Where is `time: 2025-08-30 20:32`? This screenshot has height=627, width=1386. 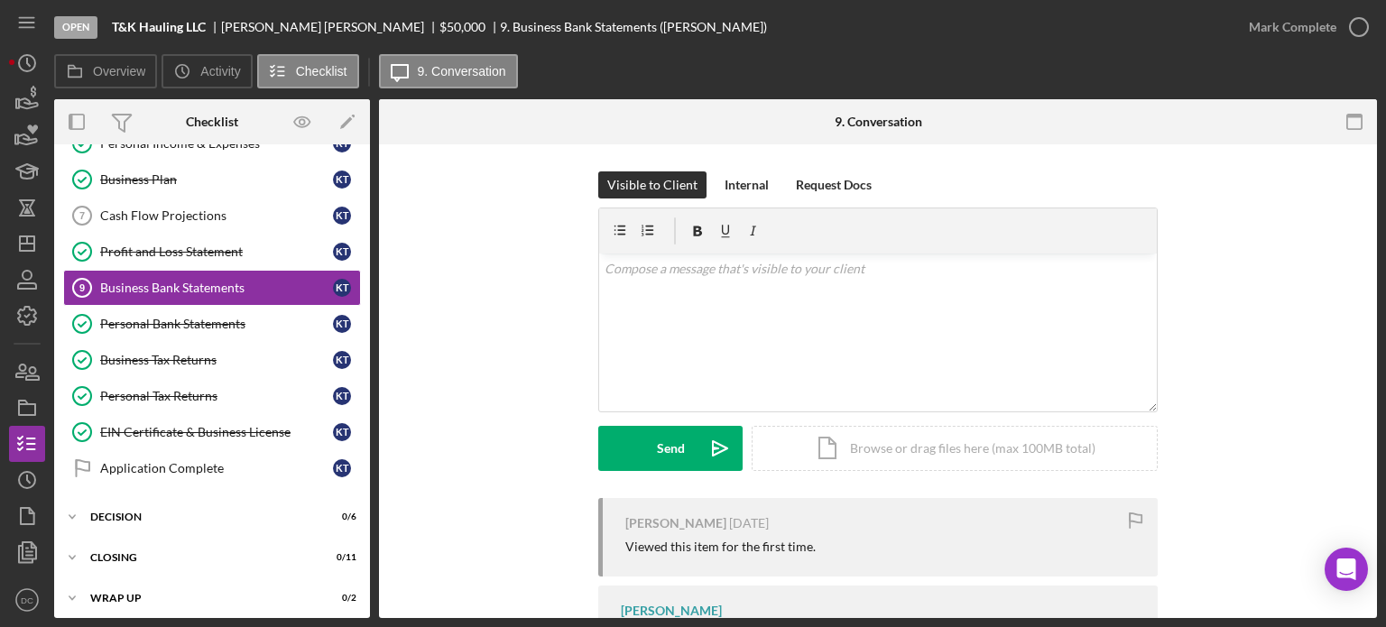
time: 2025-08-30 20:32 is located at coordinates (749, 524).